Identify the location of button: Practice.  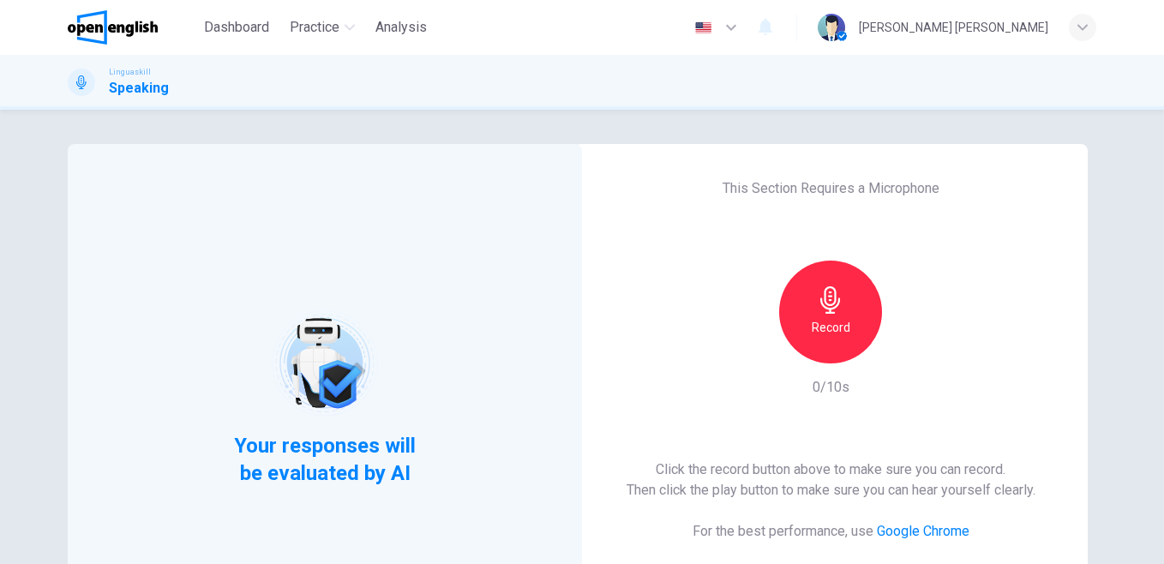
(322, 27).